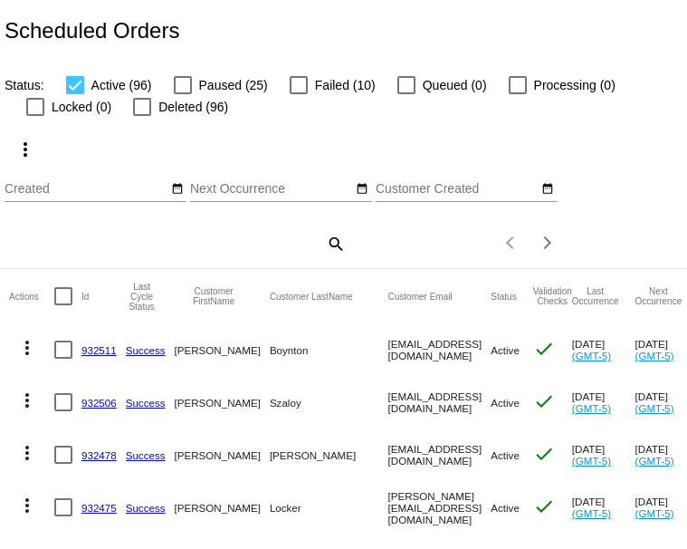 Image resolution: width=687 pixels, height=549 pixels. I want to click on button: Change sorting for Id, so click(85, 296).